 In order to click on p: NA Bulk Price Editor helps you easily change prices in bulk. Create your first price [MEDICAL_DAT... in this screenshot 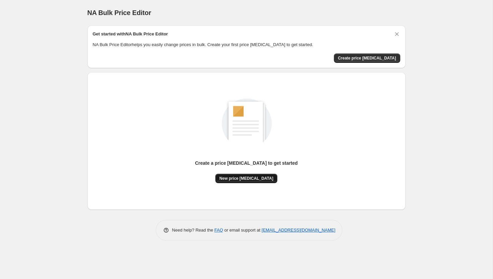, I will do `click(246, 45)`.